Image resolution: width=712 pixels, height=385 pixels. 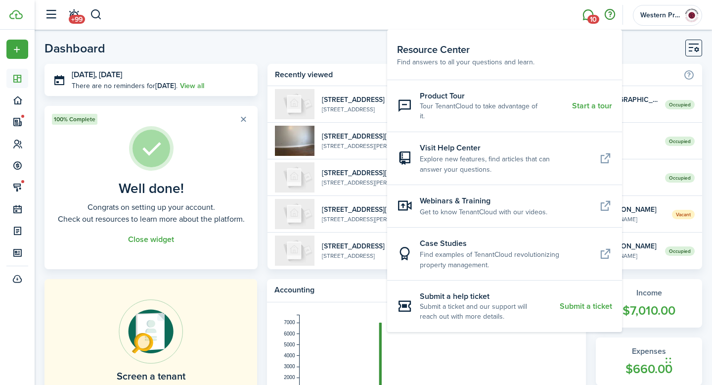 What do you see at coordinates (75, 48) in the screenshot?
I see `header-page-title: Dashboard` at bounding box center [75, 48].